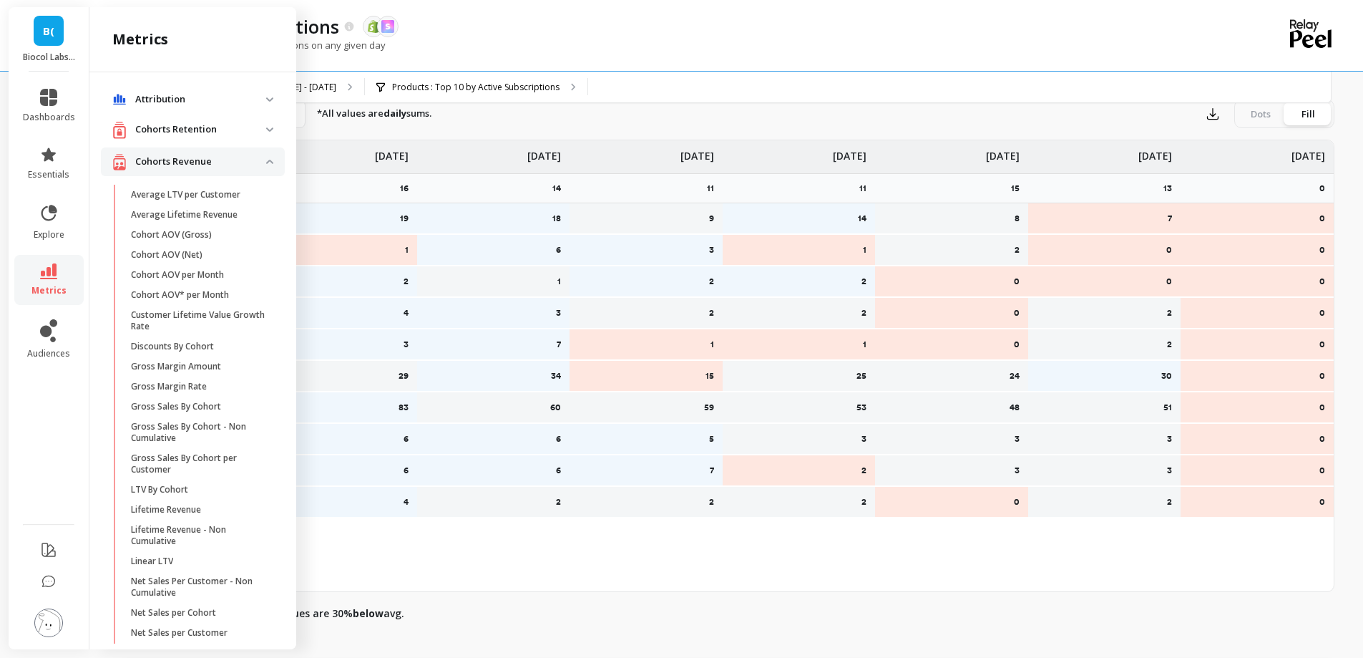 The width and height of the screenshot is (1363, 658). Describe the element at coordinates (49, 290) in the screenshot. I see `span: metrics` at that location.